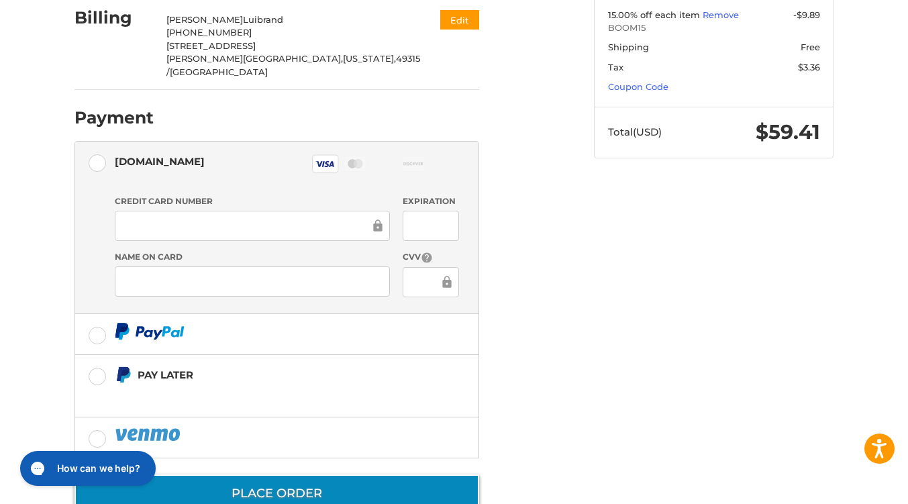 The height and width of the screenshot is (504, 908). What do you see at coordinates (810, 47) in the screenshot?
I see `span: Free` at bounding box center [810, 47].